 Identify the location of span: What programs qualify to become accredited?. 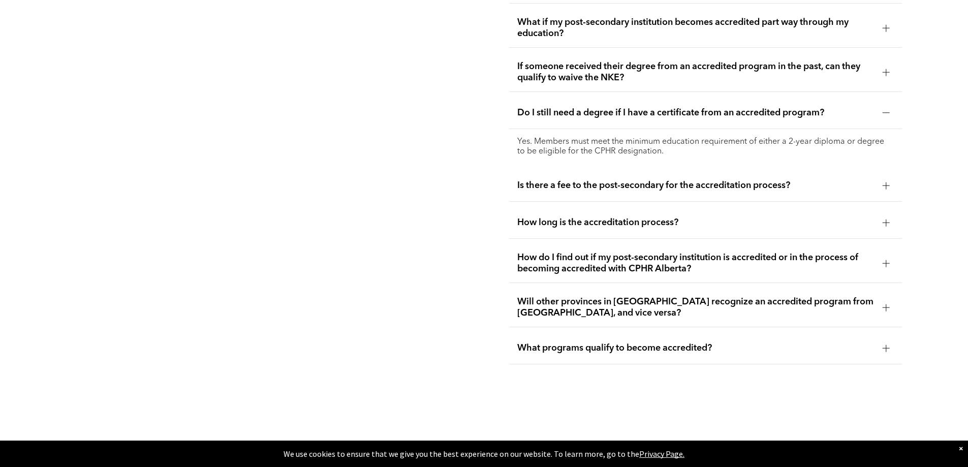
(696, 348).